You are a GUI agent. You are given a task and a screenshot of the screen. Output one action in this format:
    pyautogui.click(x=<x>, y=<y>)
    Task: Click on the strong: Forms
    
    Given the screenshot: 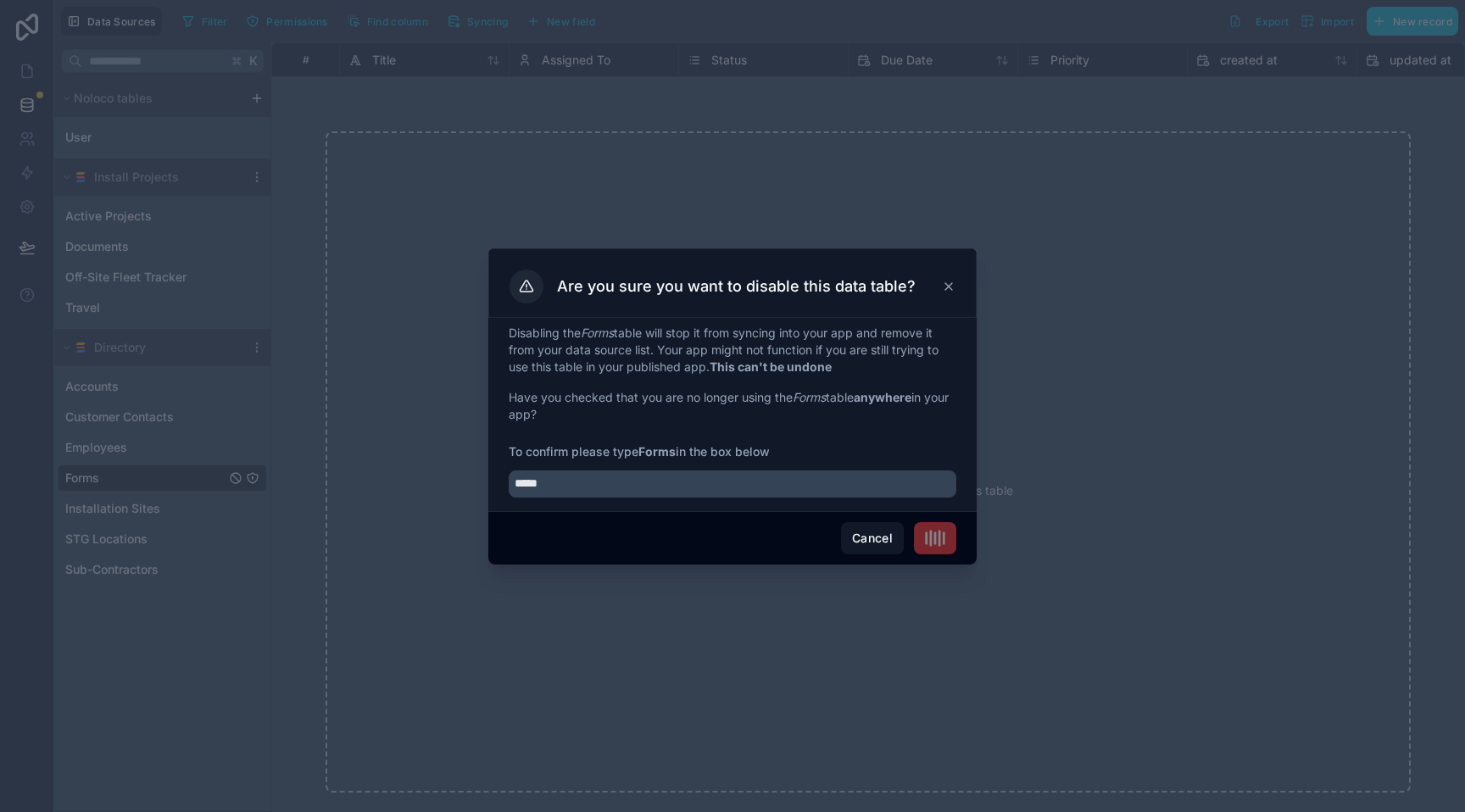 What is the action you would take?
    pyautogui.click(x=657, y=451)
    